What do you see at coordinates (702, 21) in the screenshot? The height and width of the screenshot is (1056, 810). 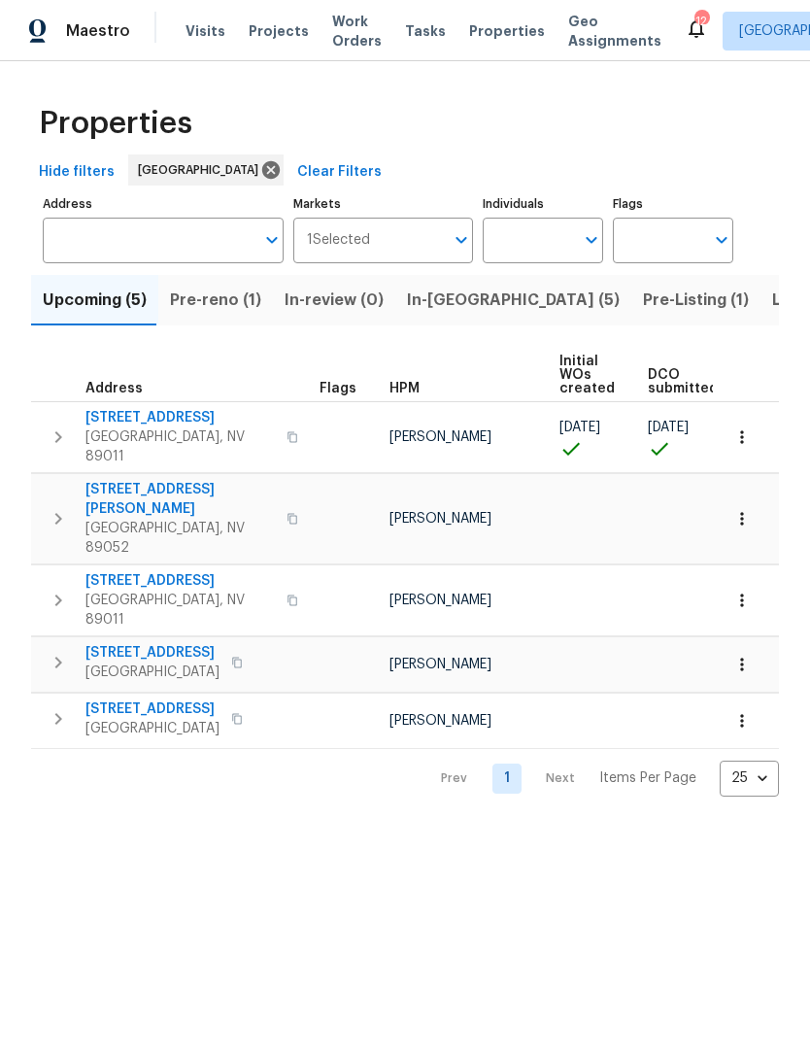 I see `div: 12` at bounding box center [702, 21].